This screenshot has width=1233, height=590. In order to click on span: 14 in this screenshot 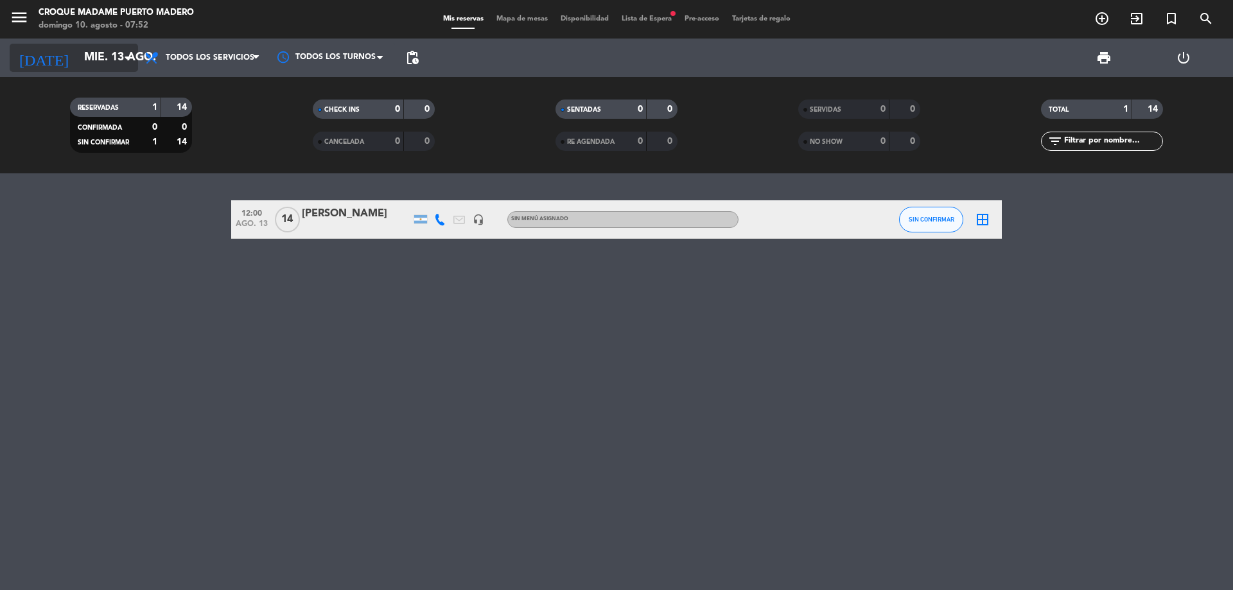, I will do `click(287, 220)`.